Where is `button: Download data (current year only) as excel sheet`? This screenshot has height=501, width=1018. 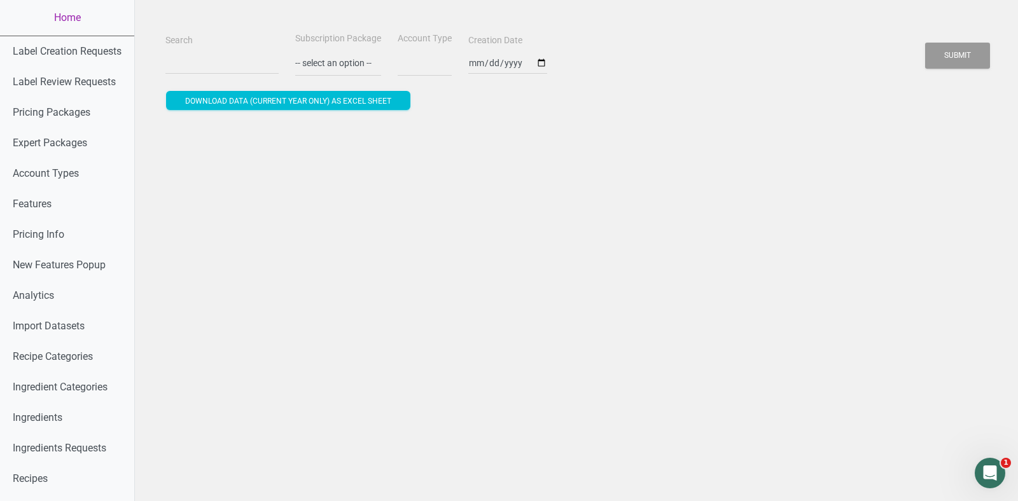 button: Download data (current year only) as excel sheet is located at coordinates (288, 101).